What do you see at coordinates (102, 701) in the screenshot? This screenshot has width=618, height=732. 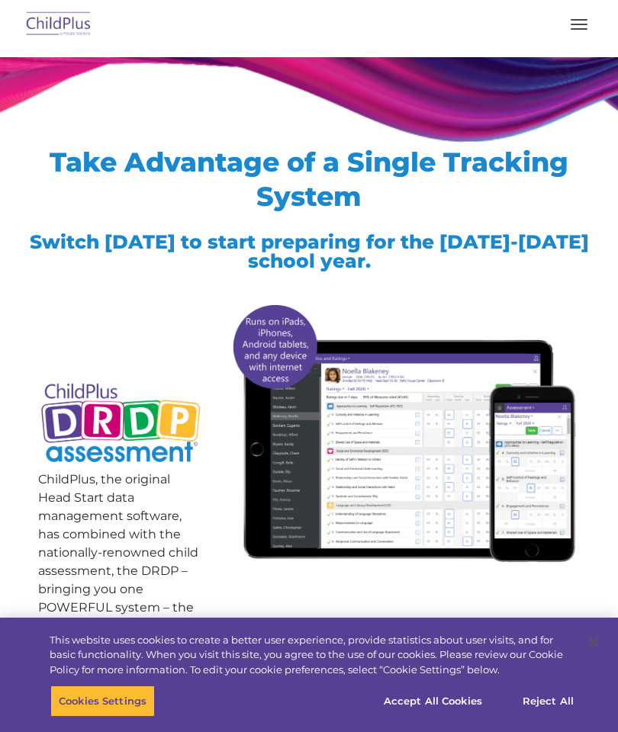 I see `button: Cookies Settings` at bounding box center [102, 701].